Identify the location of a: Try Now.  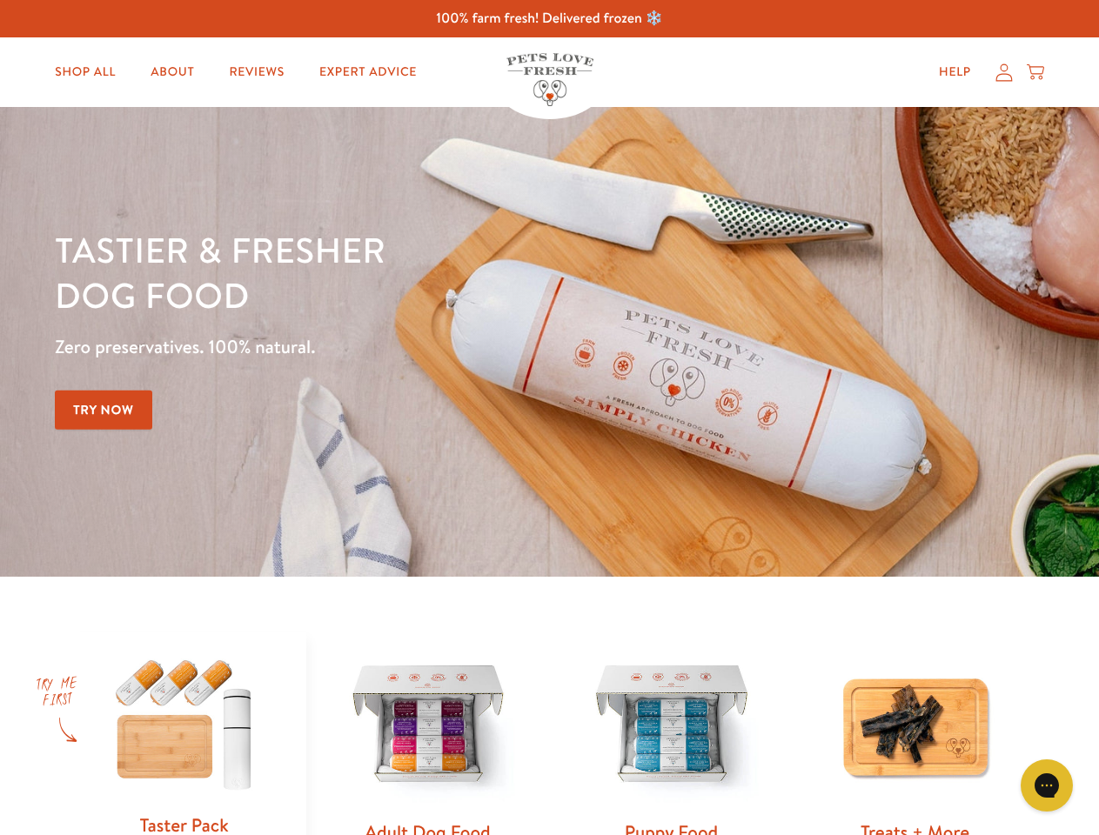
(104, 410).